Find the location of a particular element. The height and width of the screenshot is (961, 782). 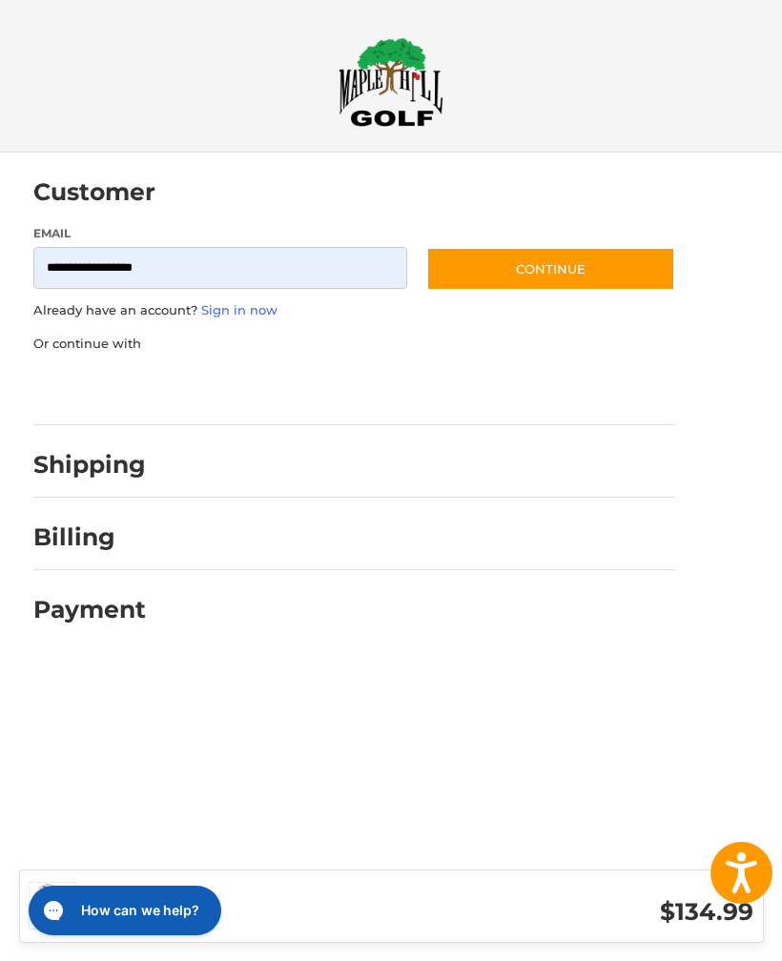

h2: Shipping is located at coordinates (90, 464).